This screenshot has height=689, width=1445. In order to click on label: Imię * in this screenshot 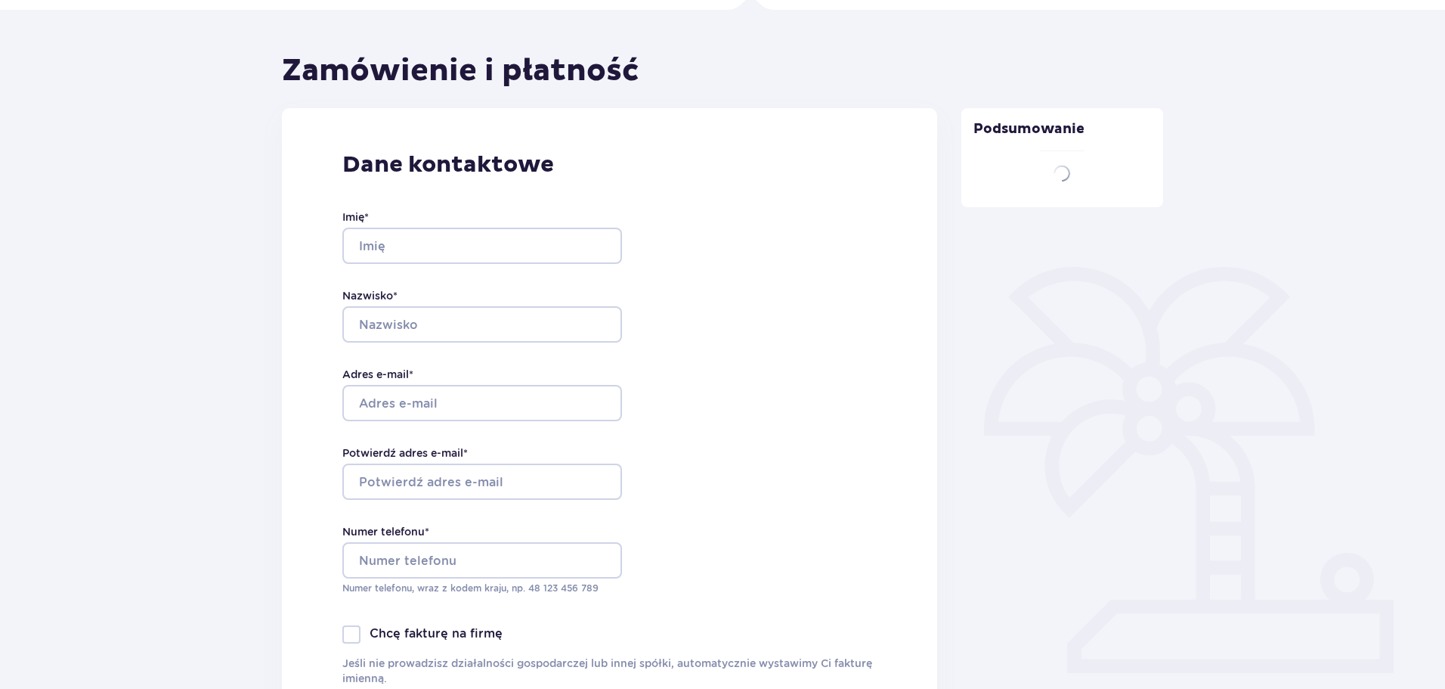, I will do `click(355, 217)`.